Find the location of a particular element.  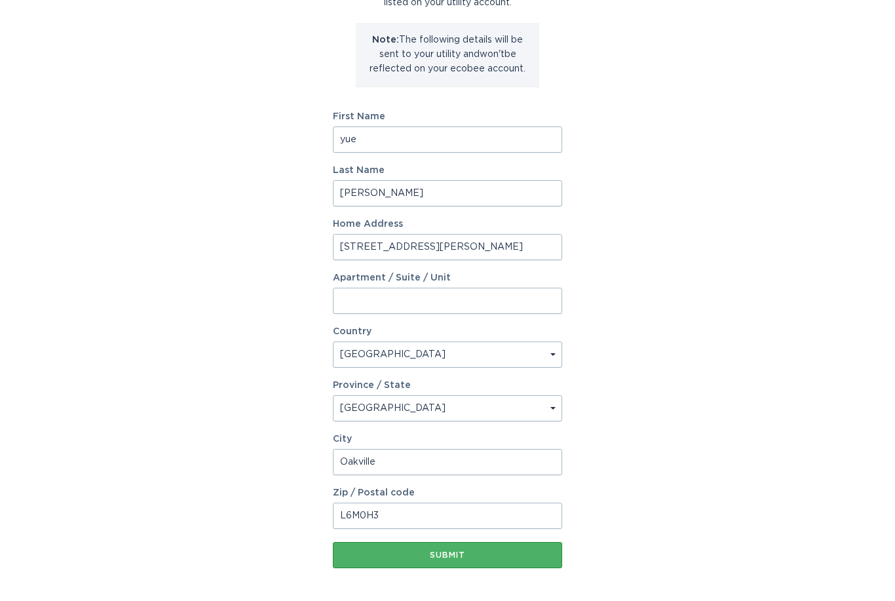

p: The following details will be sent to your utility and won't be reflected on your ecobee account. is located at coordinates (447, 54).